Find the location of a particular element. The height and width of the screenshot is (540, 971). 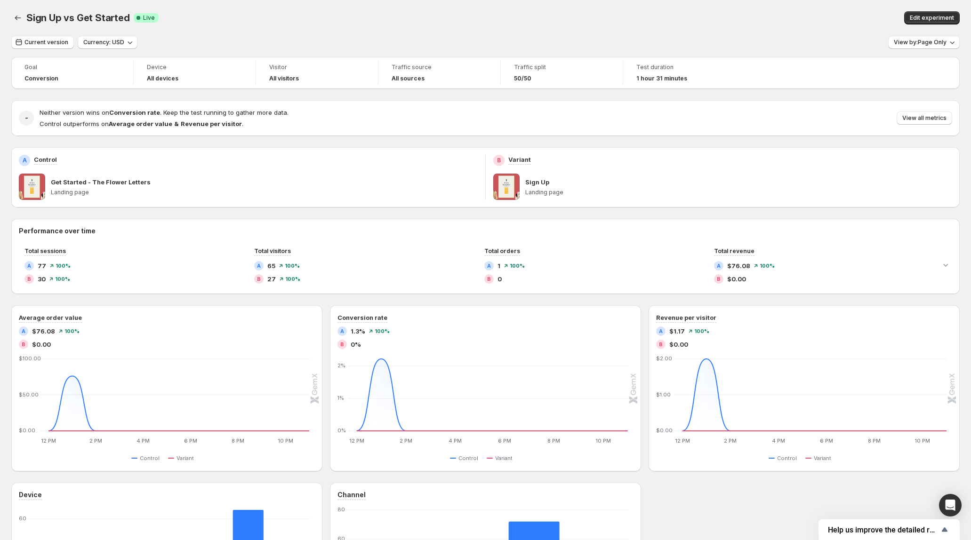

h3: Revenue per visitor is located at coordinates (686, 318).